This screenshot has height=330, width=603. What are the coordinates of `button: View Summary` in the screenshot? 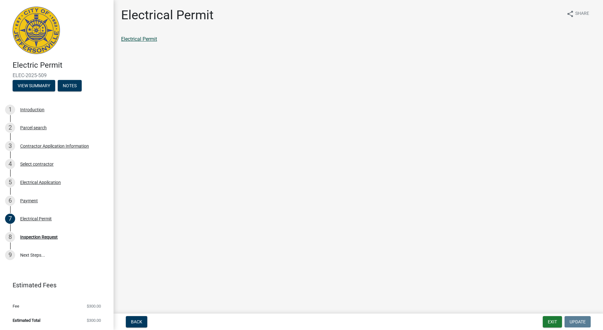 It's located at (34, 86).